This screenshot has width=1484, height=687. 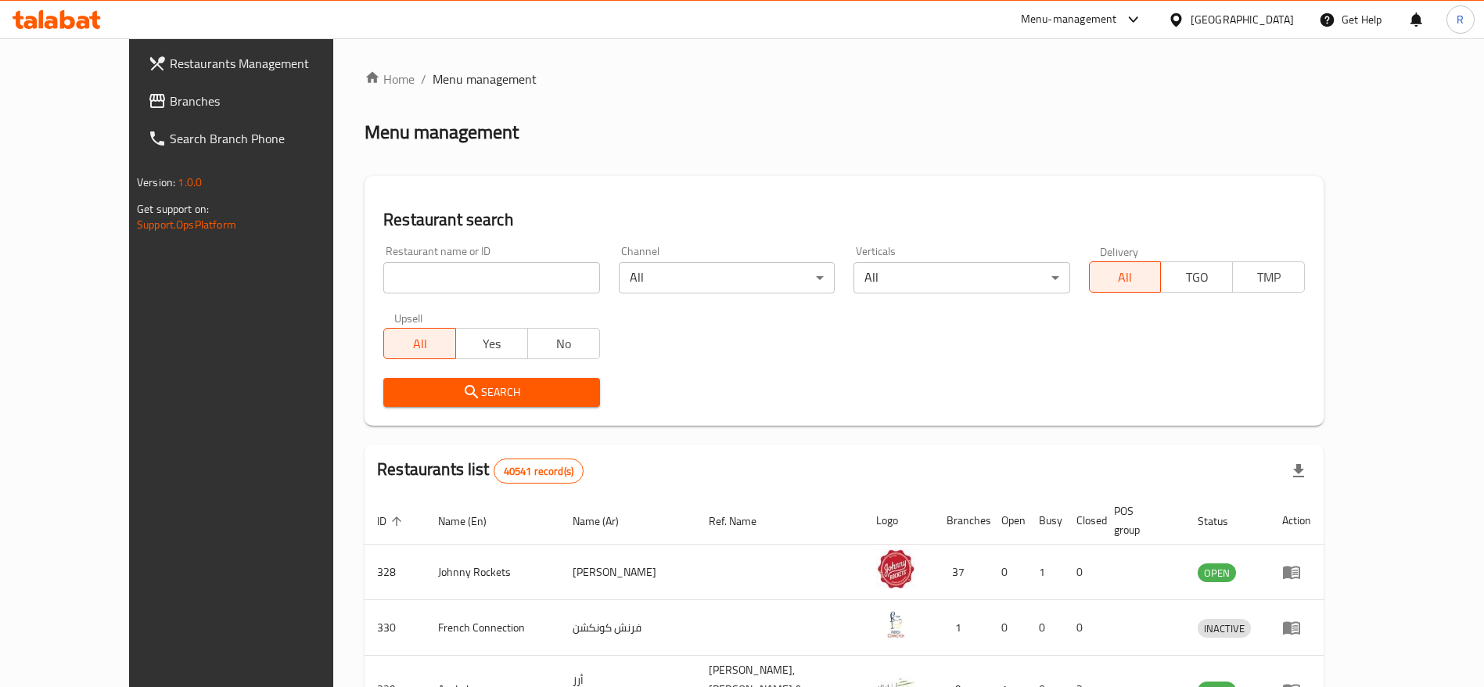 What do you see at coordinates (1296, 520) in the screenshot?
I see `th: Action` at bounding box center [1296, 520].